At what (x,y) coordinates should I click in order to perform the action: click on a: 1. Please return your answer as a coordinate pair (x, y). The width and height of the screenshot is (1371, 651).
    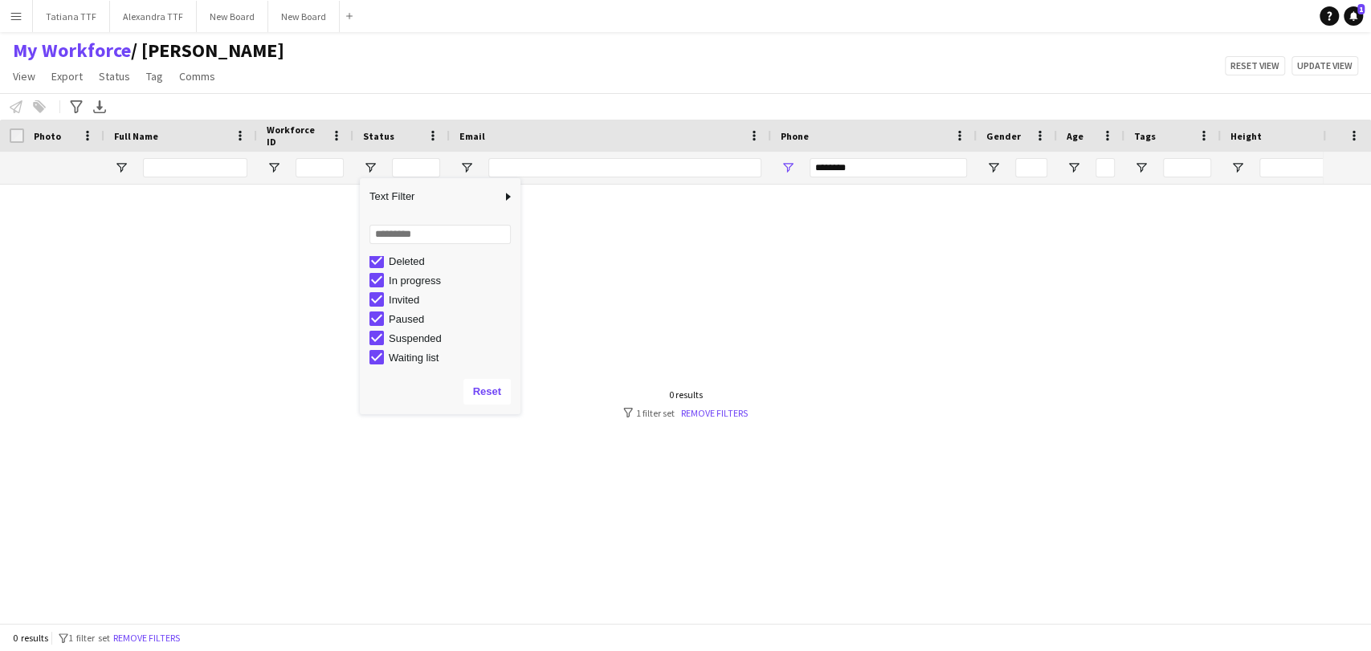
    Looking at the image, I should click on (1353, 16).